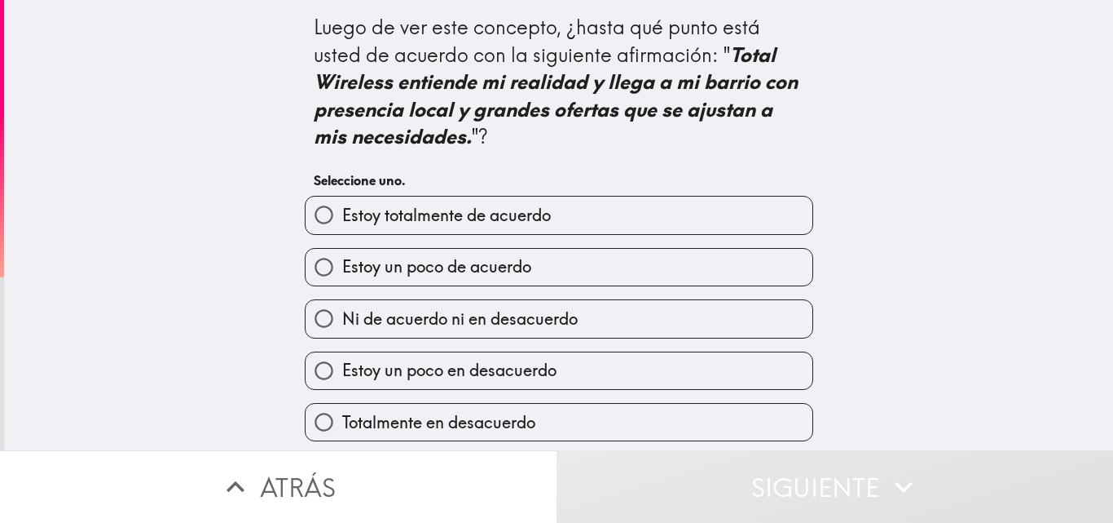 The width and height of the screenshot is (1113, 523). I want to click on span: Ni de acuerdo ni en desacuerdo, so click(460, 319).